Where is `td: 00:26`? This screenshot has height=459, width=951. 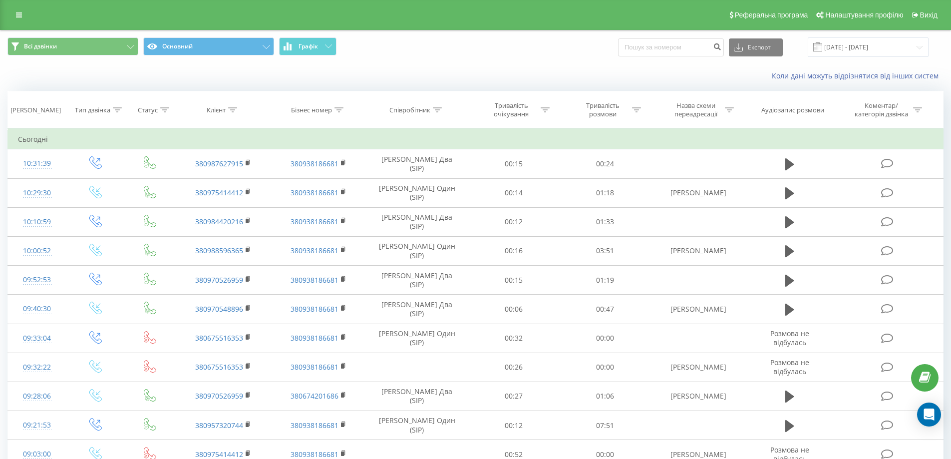 td: 00:26 is located at coordinates (514, 367).